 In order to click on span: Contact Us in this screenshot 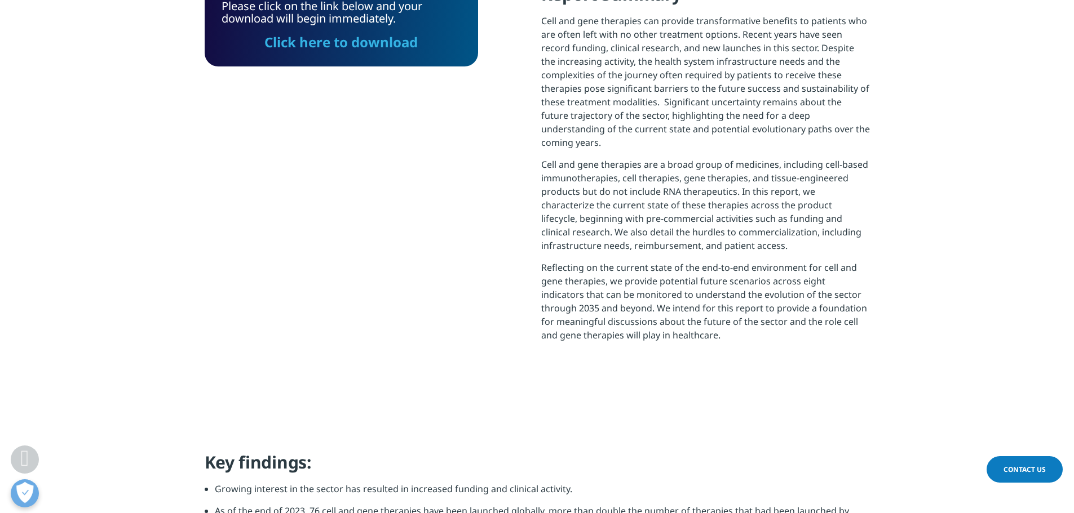, I will do `click(1024, 469)`.